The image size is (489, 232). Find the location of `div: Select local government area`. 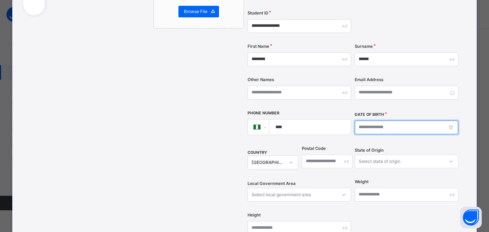

div: Select local government area is located at coordinates (282, 195).